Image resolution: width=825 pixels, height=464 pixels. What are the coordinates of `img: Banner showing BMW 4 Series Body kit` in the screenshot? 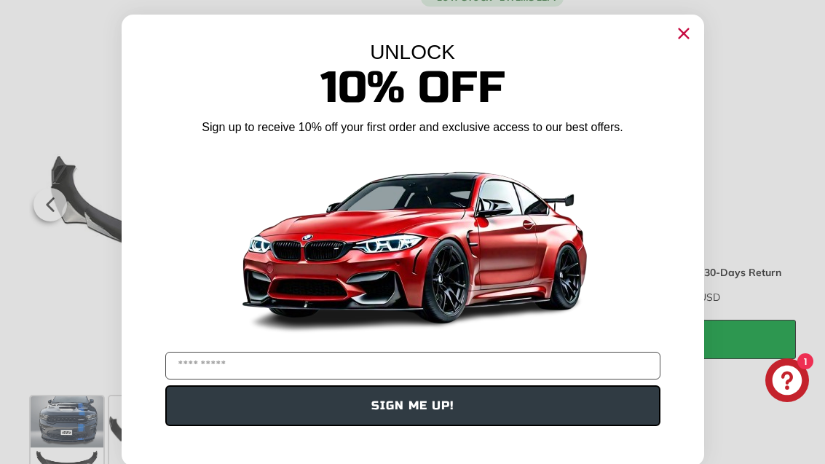 It's located at (413, 243).